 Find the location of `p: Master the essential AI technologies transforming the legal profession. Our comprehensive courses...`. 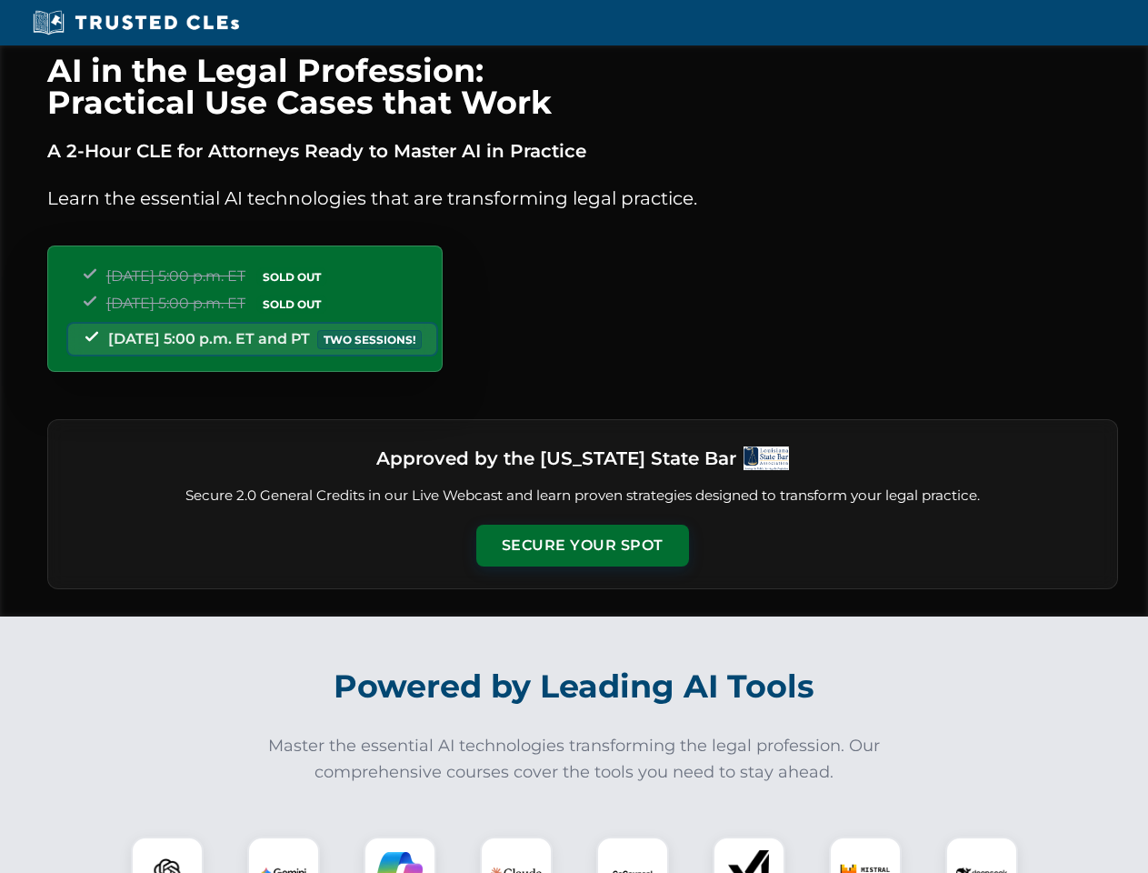

p: Master the essential AI technologies transforming the legal profession. Our comprehensive courses... is located at coordinates (575, 759).